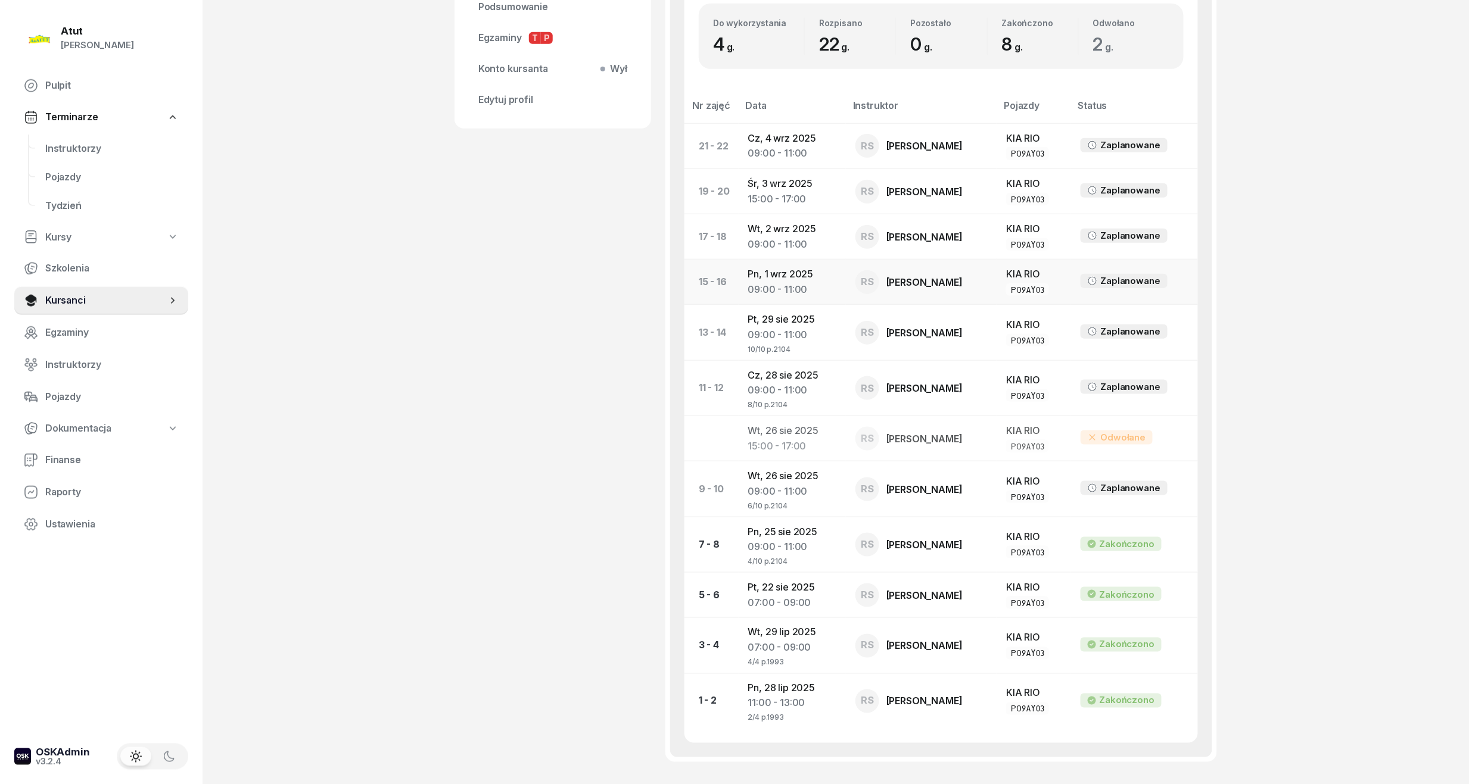  I want to click on td: Wt, 2 wrz 2025, so click(792, 237).